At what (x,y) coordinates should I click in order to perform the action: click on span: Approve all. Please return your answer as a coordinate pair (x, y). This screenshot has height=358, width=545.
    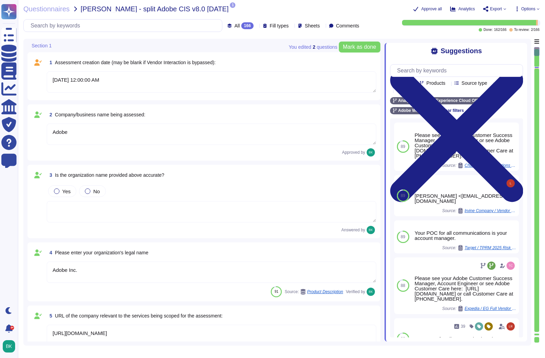
    Looking at the image, I should click on (431, 9).